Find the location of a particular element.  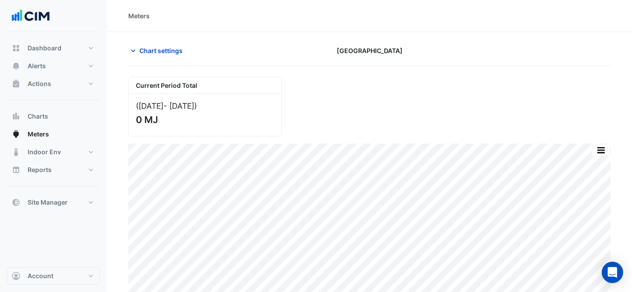

span: Reports is located at coordinates (40, 170).